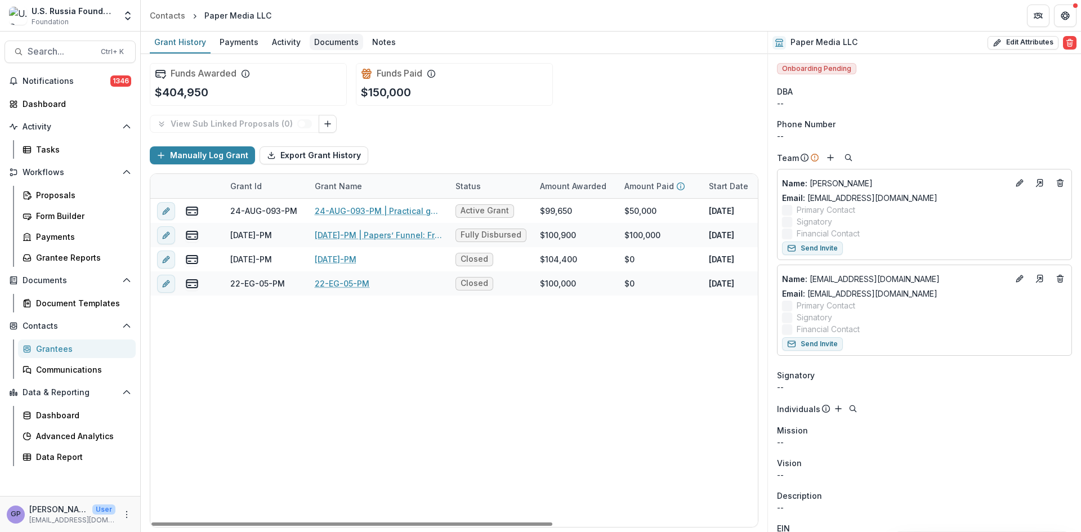 The width and height of the screenshot is (1081, 532). Describe the element at coordinates (77, 349) in the screenshot. I see `a: Grantees` at that location.